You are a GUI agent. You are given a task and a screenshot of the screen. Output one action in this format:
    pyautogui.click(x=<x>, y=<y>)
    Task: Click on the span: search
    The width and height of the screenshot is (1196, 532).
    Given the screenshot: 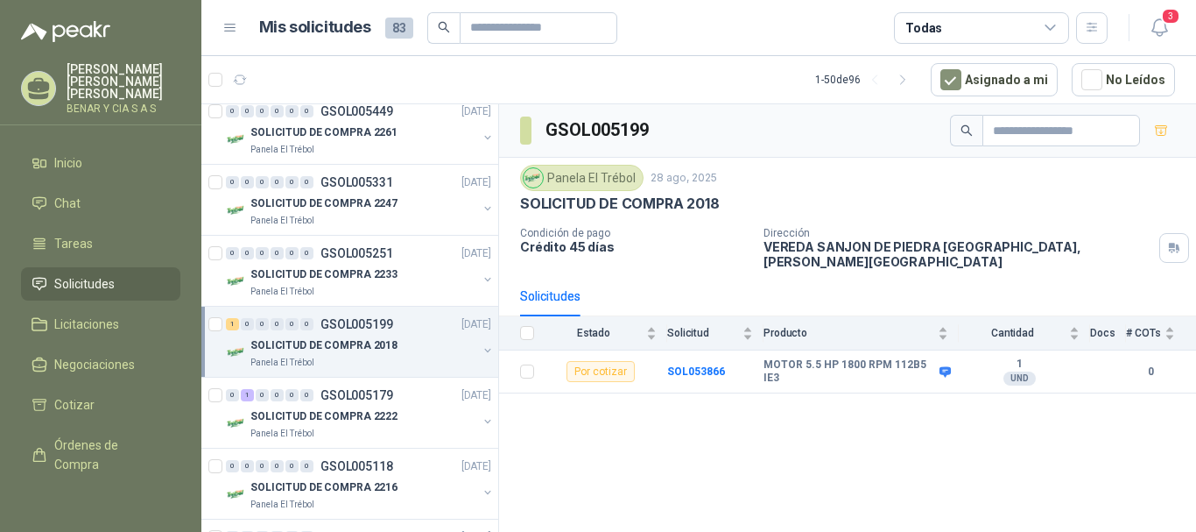 What is the action you would take?
    pyautogui.click(x=967, y=130)
    